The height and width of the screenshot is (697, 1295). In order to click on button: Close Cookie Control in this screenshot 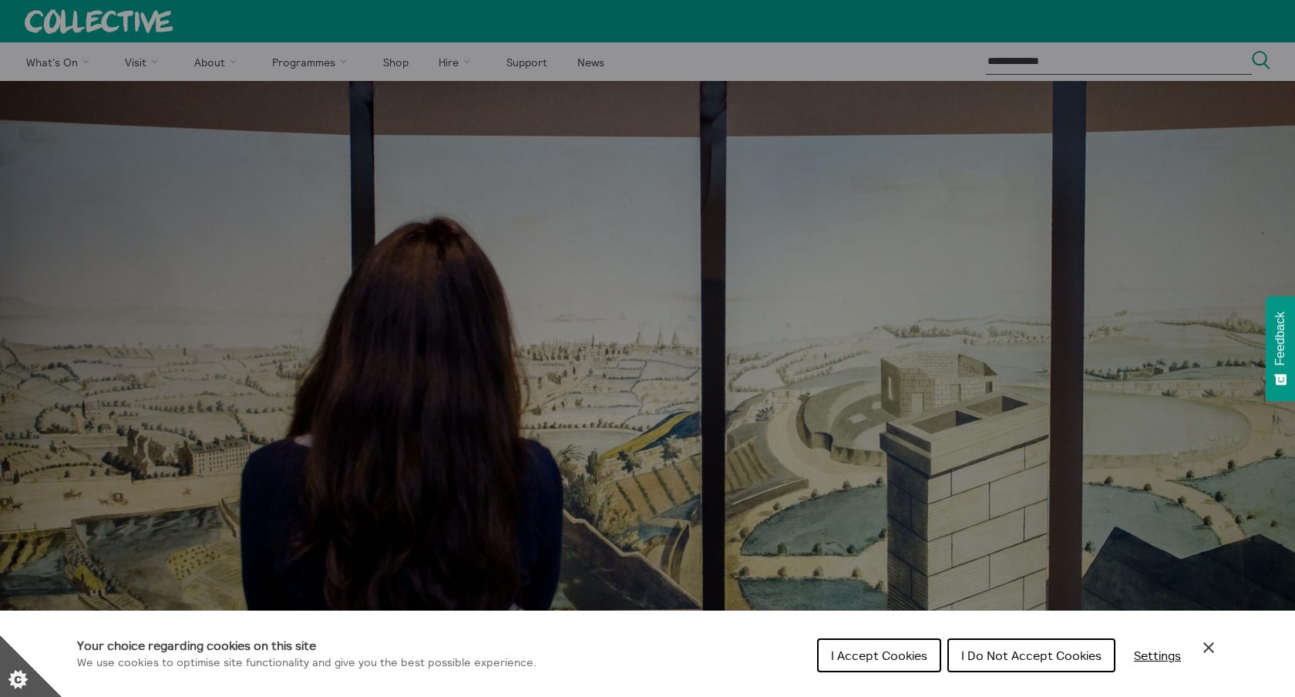, I will do `click(1208, 647)`.